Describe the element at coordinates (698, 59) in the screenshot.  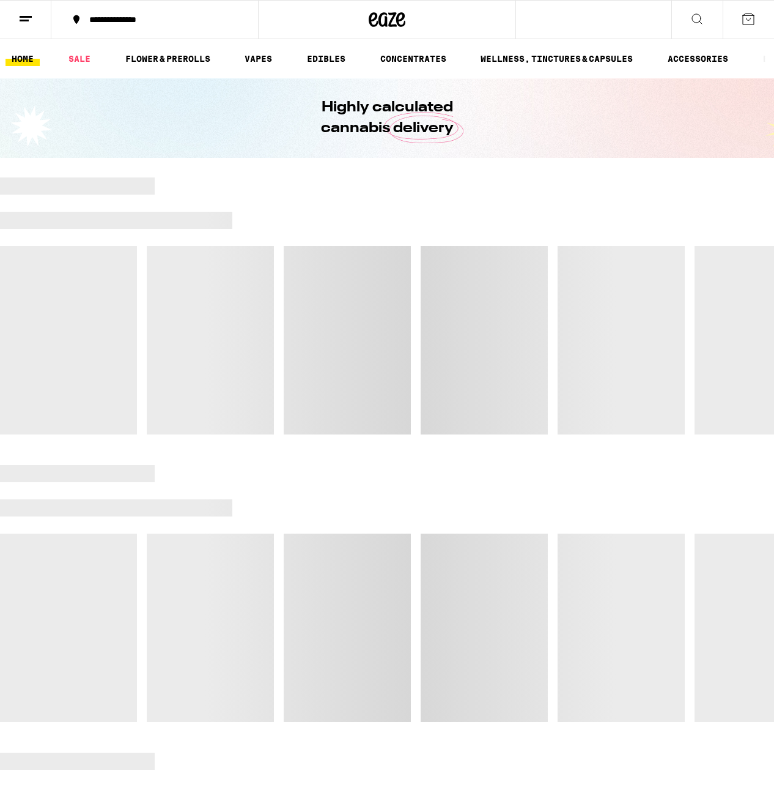
I see `a: ACCESSORIES` at that location.